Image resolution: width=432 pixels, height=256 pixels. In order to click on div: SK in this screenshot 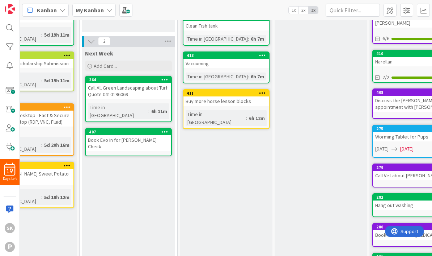, I will do `click(10, 228)`.